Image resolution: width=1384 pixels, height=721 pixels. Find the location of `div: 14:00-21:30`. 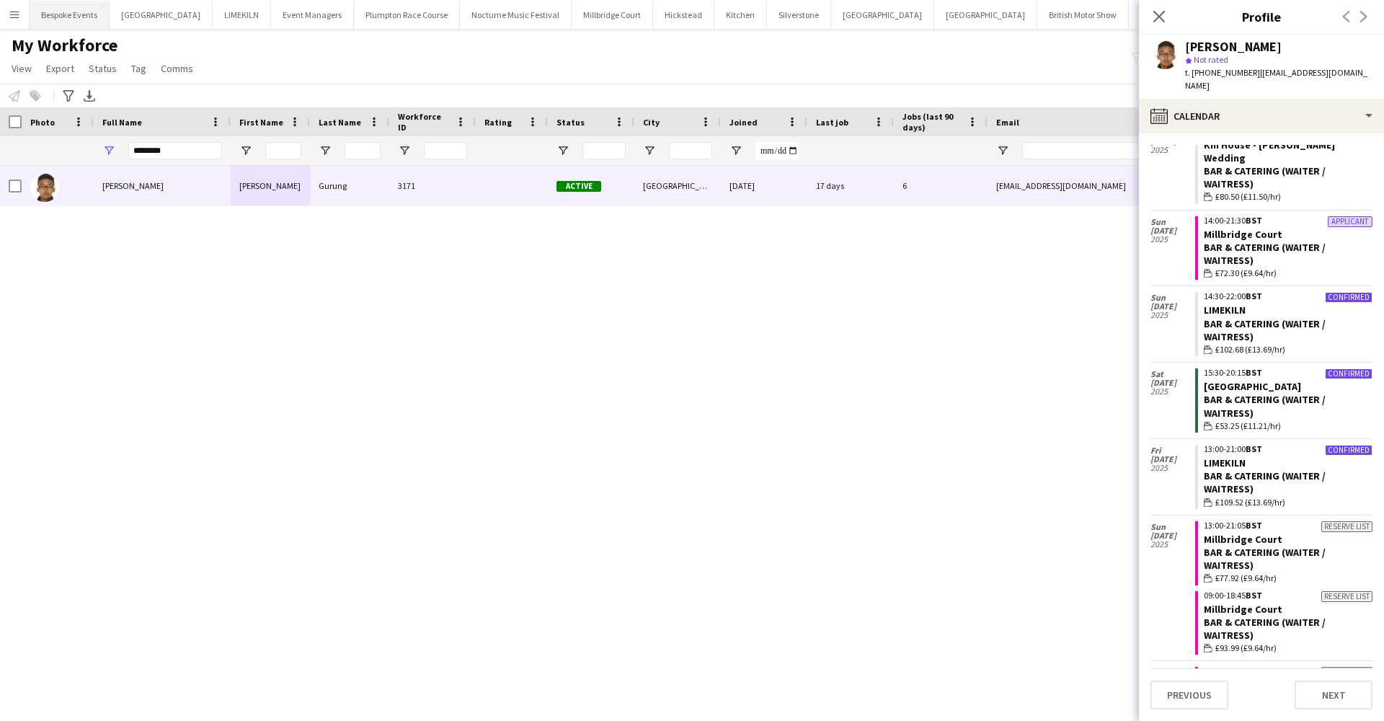

div: 14:00-21:30 is located at coordinates (1288, 221).